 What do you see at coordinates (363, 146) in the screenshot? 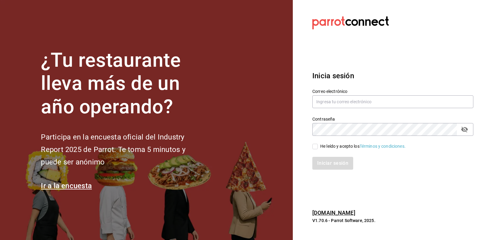
I see `div: He leído y acepto los` at bounding box center [363, 146].